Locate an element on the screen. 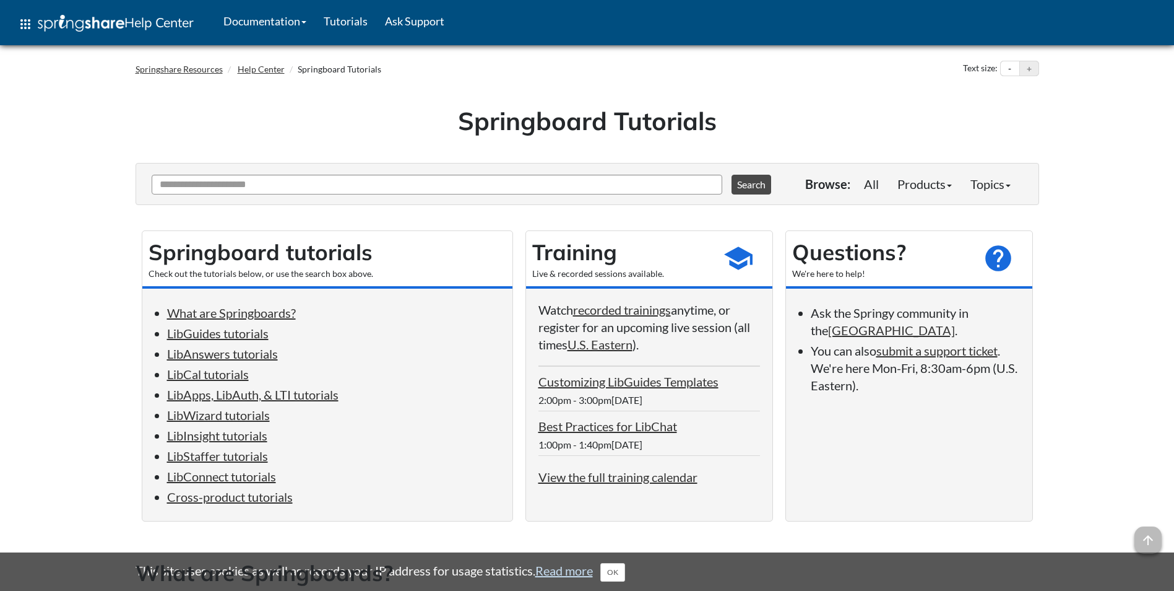 This screenshot has width=1174, height=591. p: Watch anytime, or register for an upcoming live session (all times ). is located at coordinates (649, 327).